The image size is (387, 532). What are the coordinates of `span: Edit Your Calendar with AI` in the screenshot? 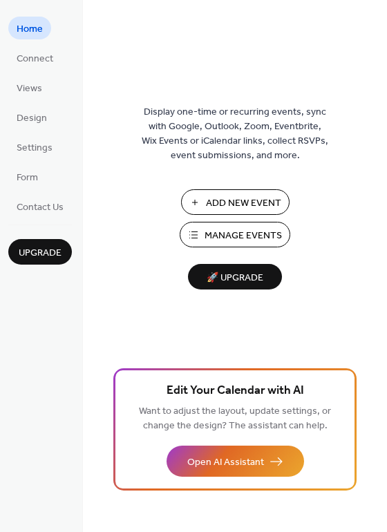 It's located at (235, 391).